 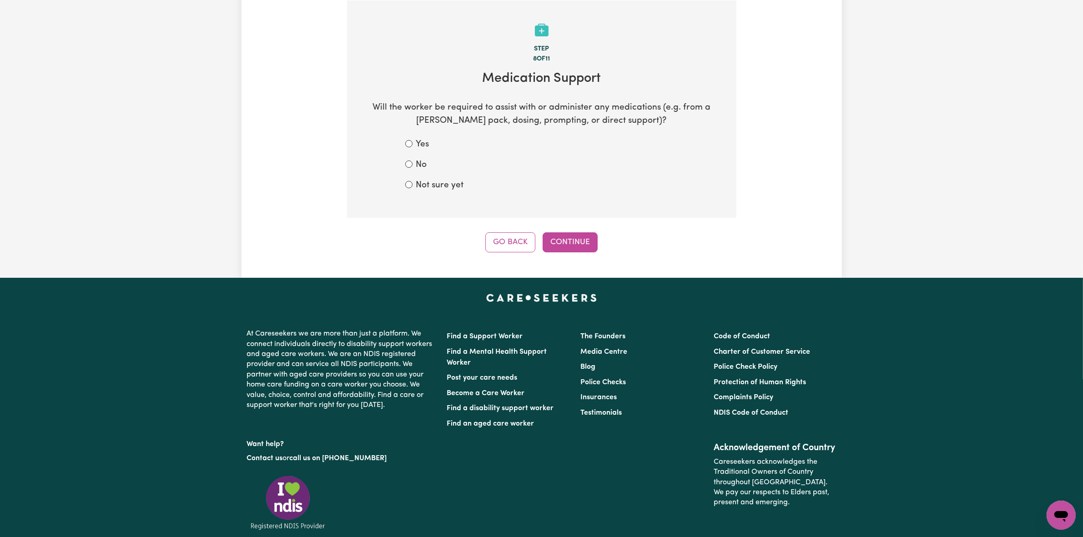 What do you see at coordinates (500, 408) in the screenshot?
I see `a: Find a disability support worker` at bounding box center [500, 408].